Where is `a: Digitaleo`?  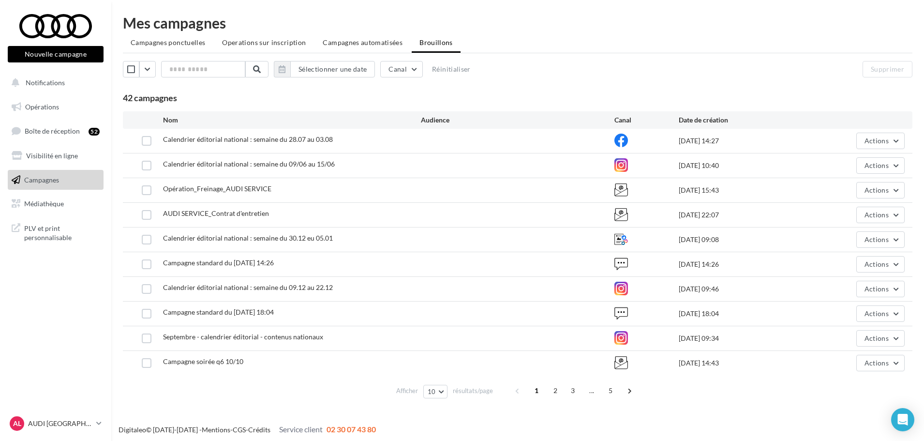 a: Digitaleo is located at coordinates (132, 429).